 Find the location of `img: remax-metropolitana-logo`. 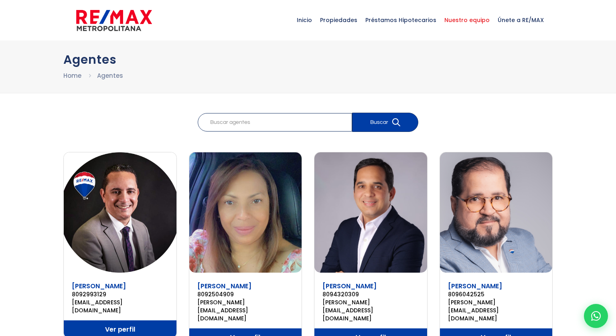

img: remax-metropolitana-logo is located at coordinates (114, 20).